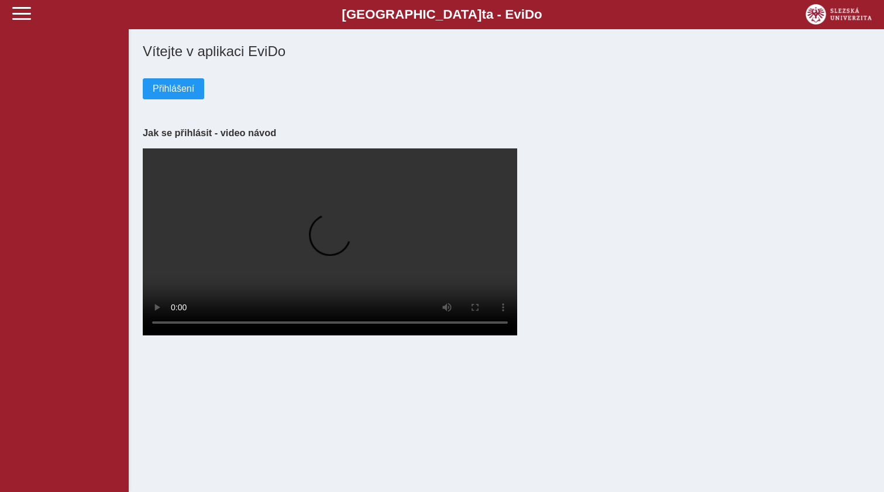  I want to click on h1: Vítejte v aplikaci EviDo, so click(506, 51).